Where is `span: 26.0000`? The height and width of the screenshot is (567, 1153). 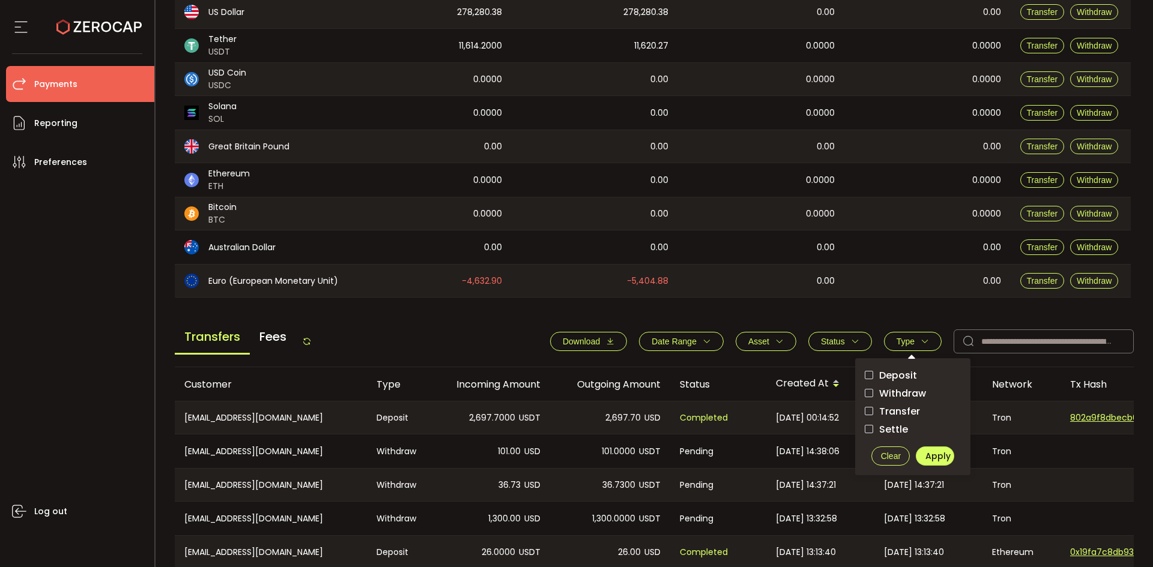 span: 26.0000 is located at coordinates (498, 552).